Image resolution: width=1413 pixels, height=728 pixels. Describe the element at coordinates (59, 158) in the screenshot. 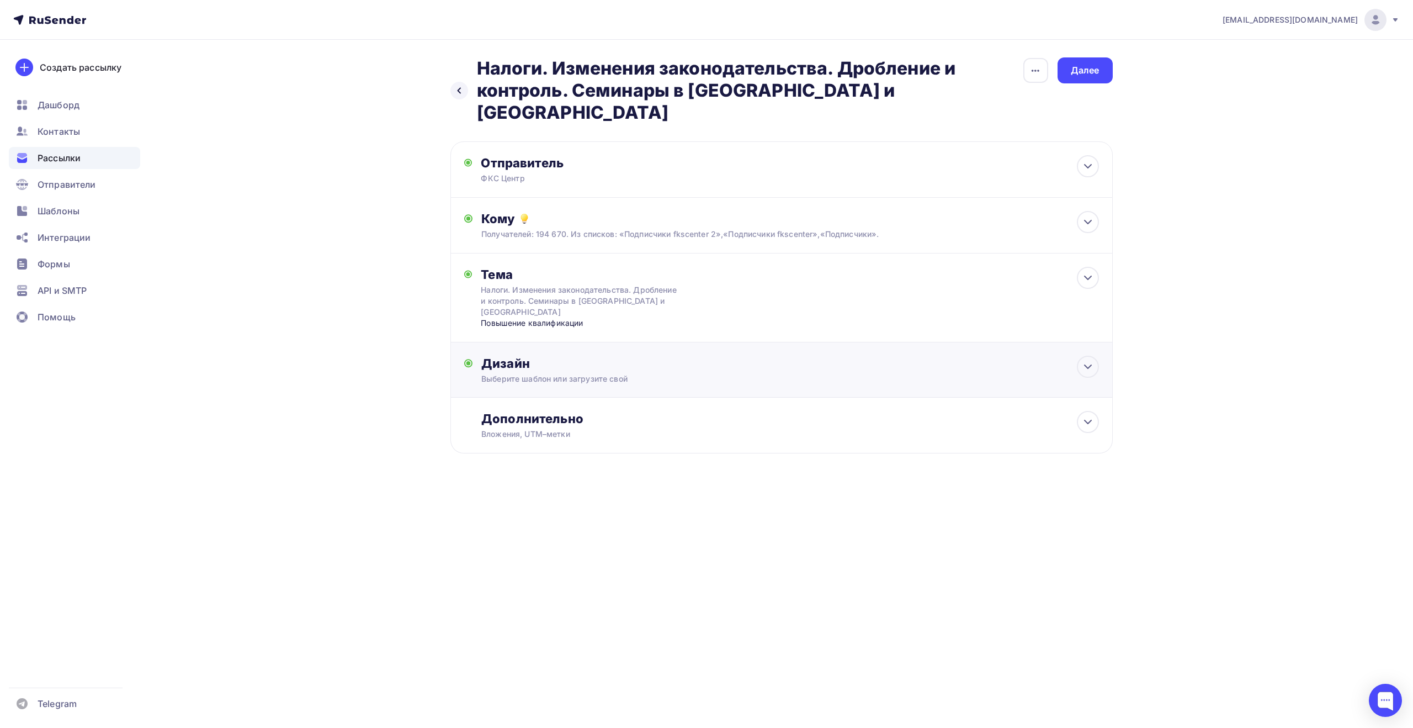

I see `span: Рассылки` at that location.